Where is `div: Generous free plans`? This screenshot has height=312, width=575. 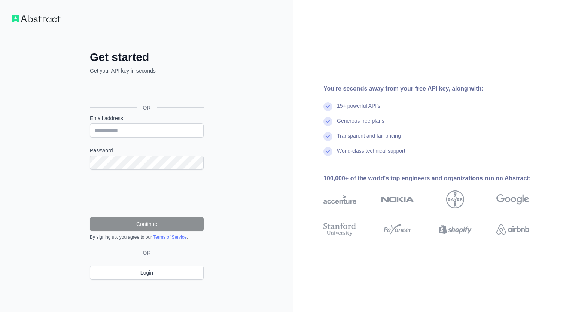 div: Generous free plans is located at coordinates (361, 125).